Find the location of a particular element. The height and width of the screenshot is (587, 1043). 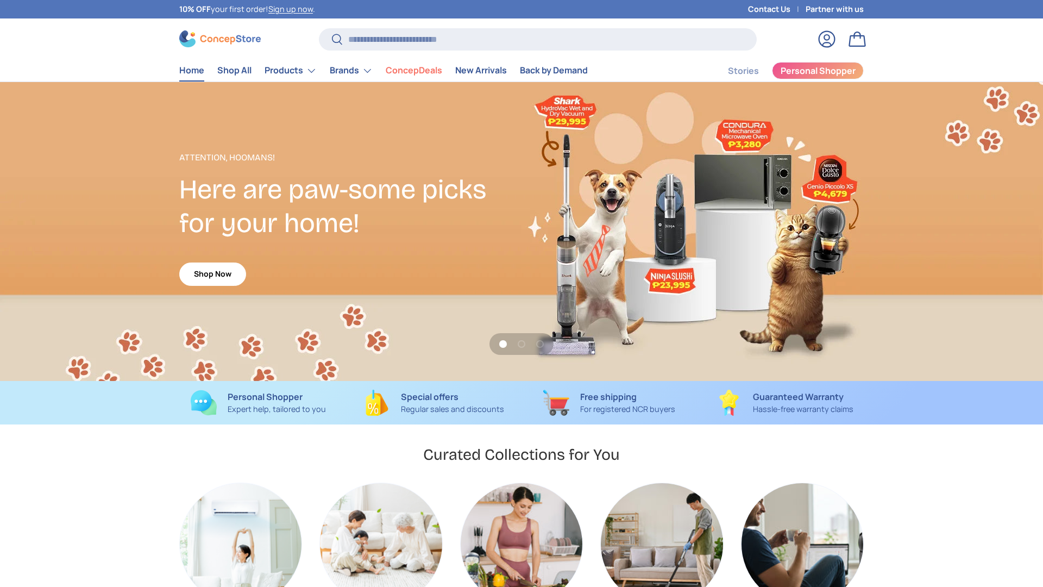

a: ConcepStore is located at coordinates (220, 39).